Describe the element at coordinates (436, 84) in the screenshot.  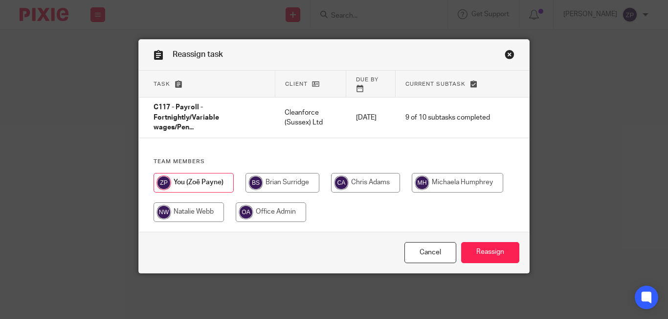
I see `span: Current subtask` at that location.